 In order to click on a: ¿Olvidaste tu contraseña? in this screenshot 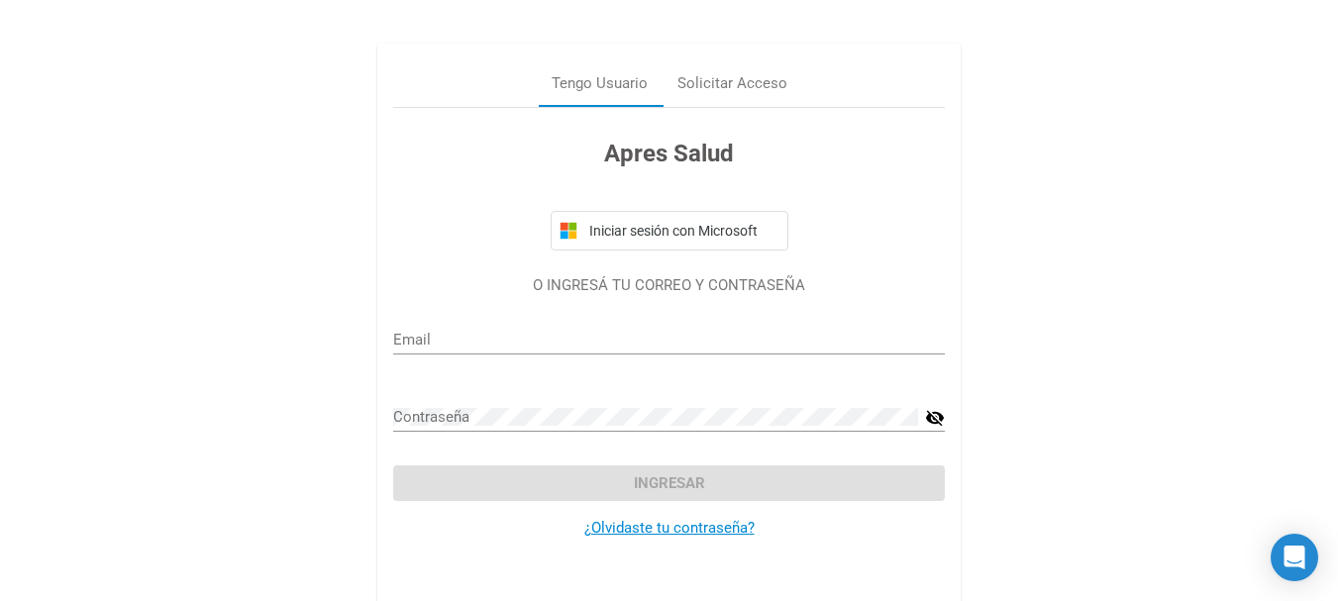, I will do `click(670, 528)`.